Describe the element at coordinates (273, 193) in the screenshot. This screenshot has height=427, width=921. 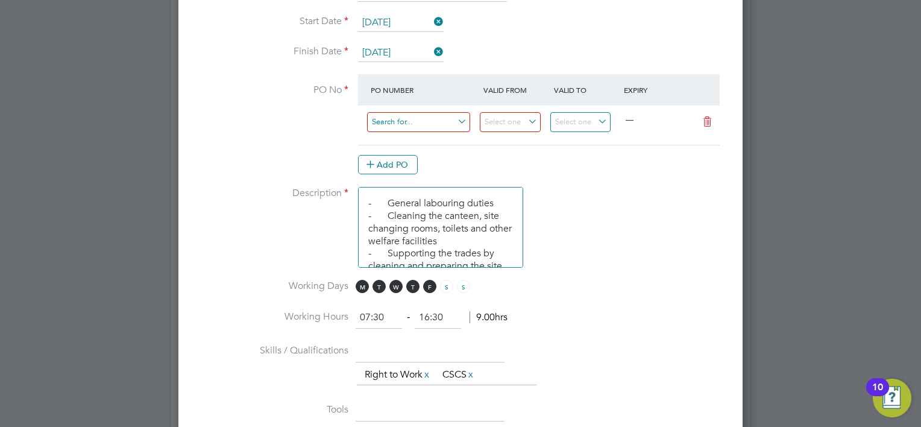
I see `label: Description` at that location.